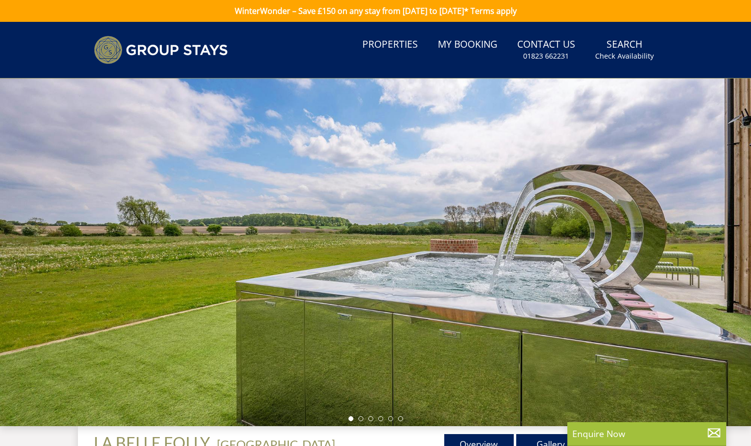 The width and height of the screenshot is (751, 446). Describe the element at coordinates (546, 56) in the screenshot. I see `small: 01823 662231` at that location.